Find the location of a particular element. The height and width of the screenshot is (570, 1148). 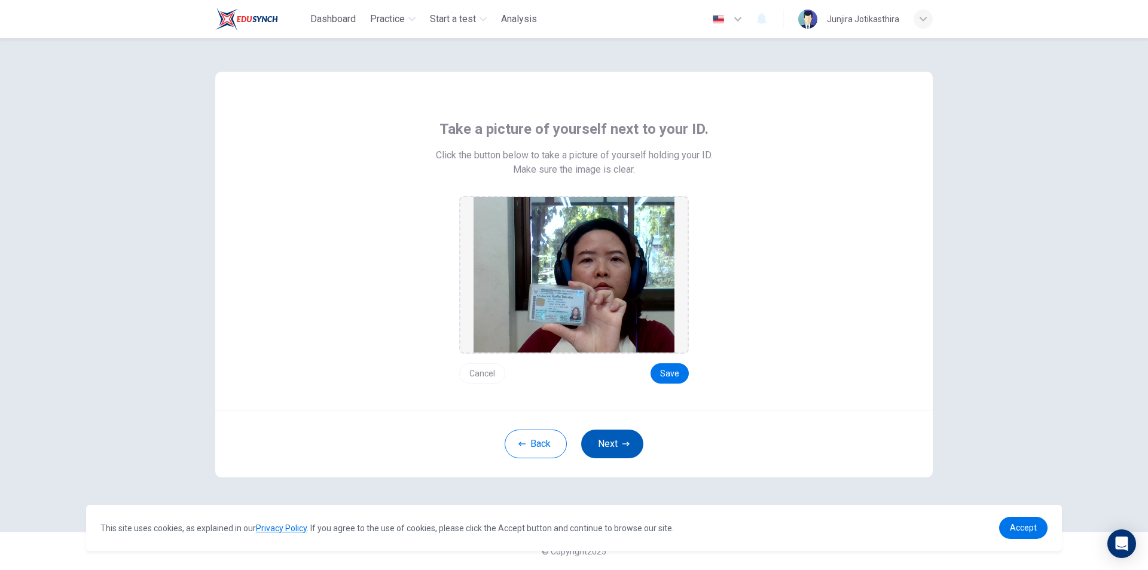

span: Take a picture of yourself next to your ID. is located at coordinates (574, 129).